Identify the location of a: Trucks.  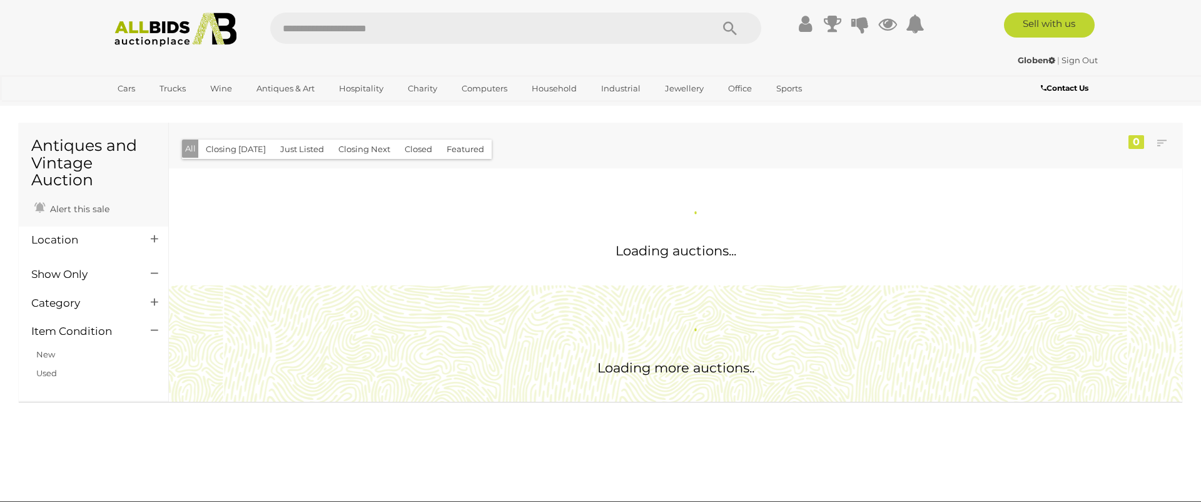
(173, 88).